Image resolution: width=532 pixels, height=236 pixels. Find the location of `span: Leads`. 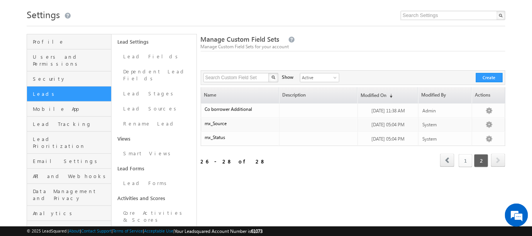

span: Leads is located at coordinates (71, 94).